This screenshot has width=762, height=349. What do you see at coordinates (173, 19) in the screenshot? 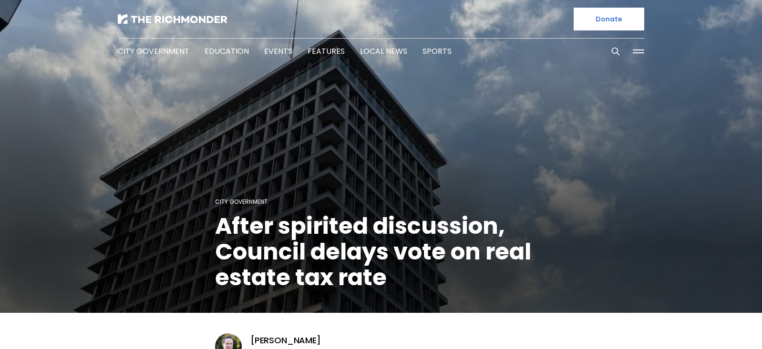
I see `img: The Richmonder` at bounding box center [173, 19].